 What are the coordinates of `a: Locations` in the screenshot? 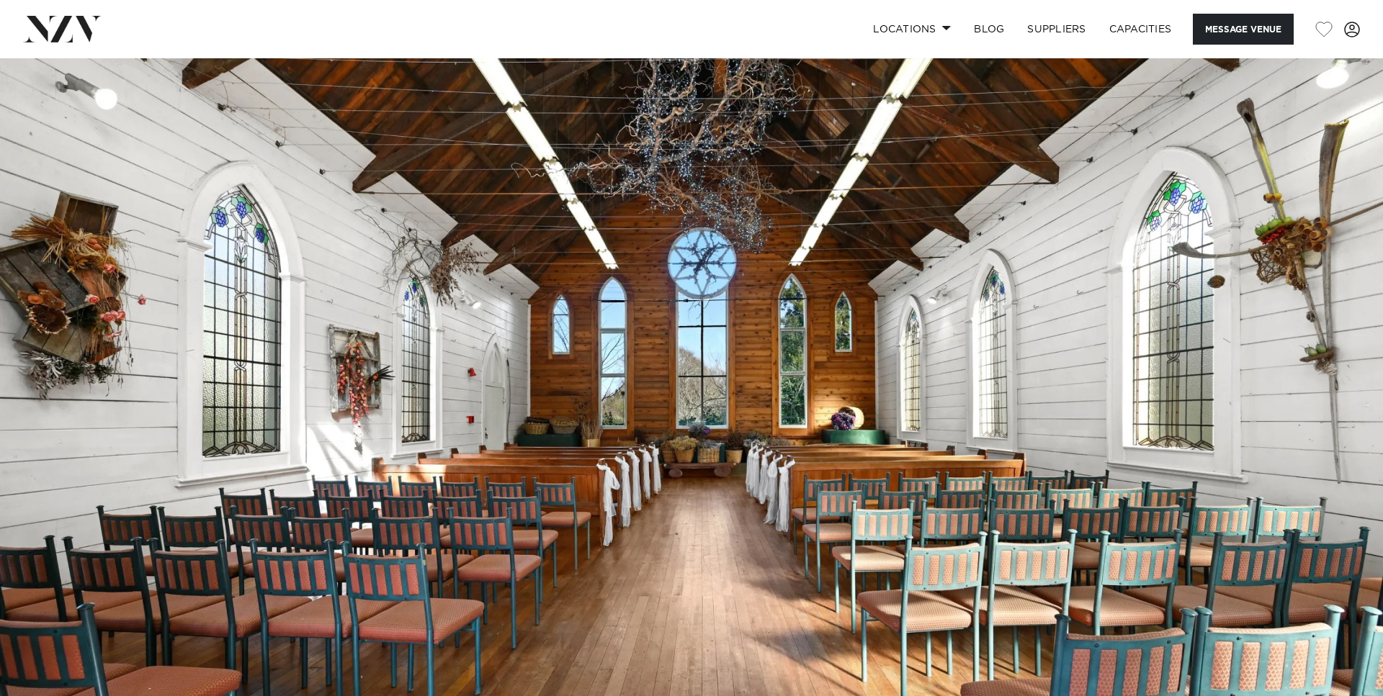 It's located at (912, 29).